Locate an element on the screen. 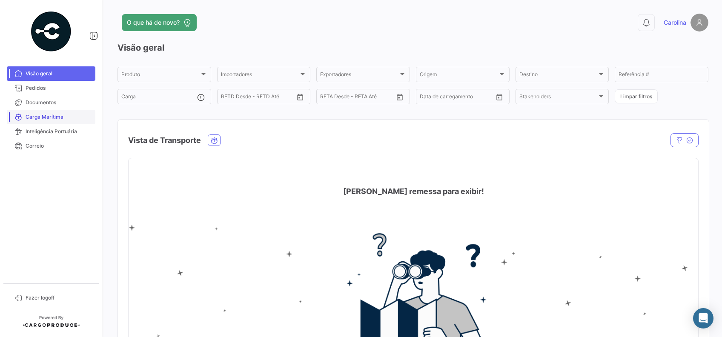  button: Limpar filtros is located at coordinates (636, 96).